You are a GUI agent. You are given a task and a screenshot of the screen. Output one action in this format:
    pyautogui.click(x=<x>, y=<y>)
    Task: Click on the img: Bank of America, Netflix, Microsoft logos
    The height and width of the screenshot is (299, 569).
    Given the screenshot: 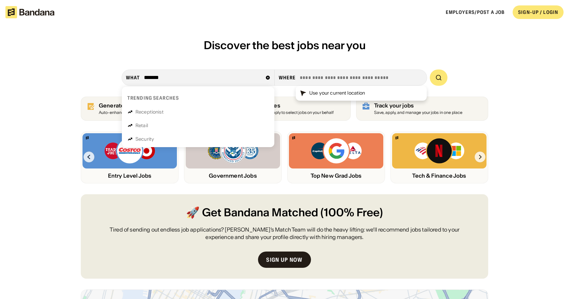 What is the action you would take?
    pyautogui.click(x=439, y=151)
    